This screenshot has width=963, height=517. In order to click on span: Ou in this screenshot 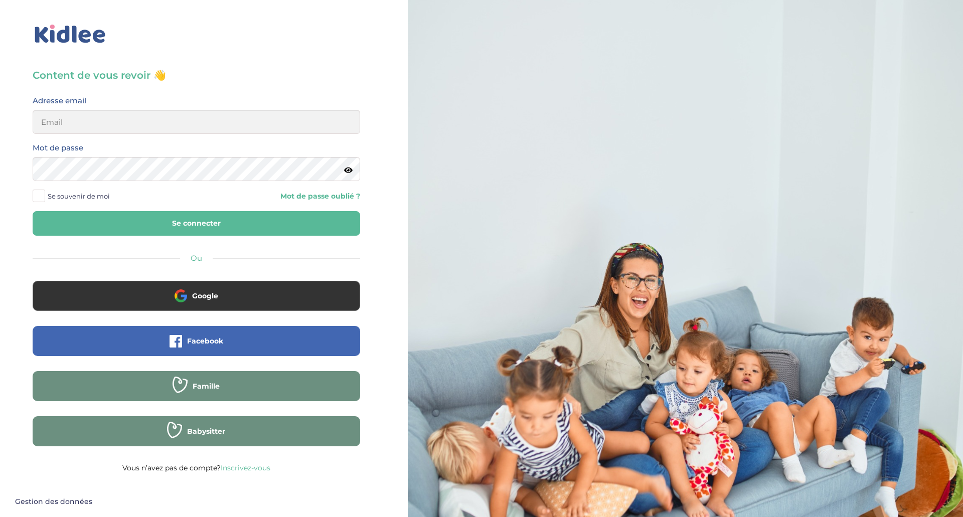, I will do `click(196, 258)`.